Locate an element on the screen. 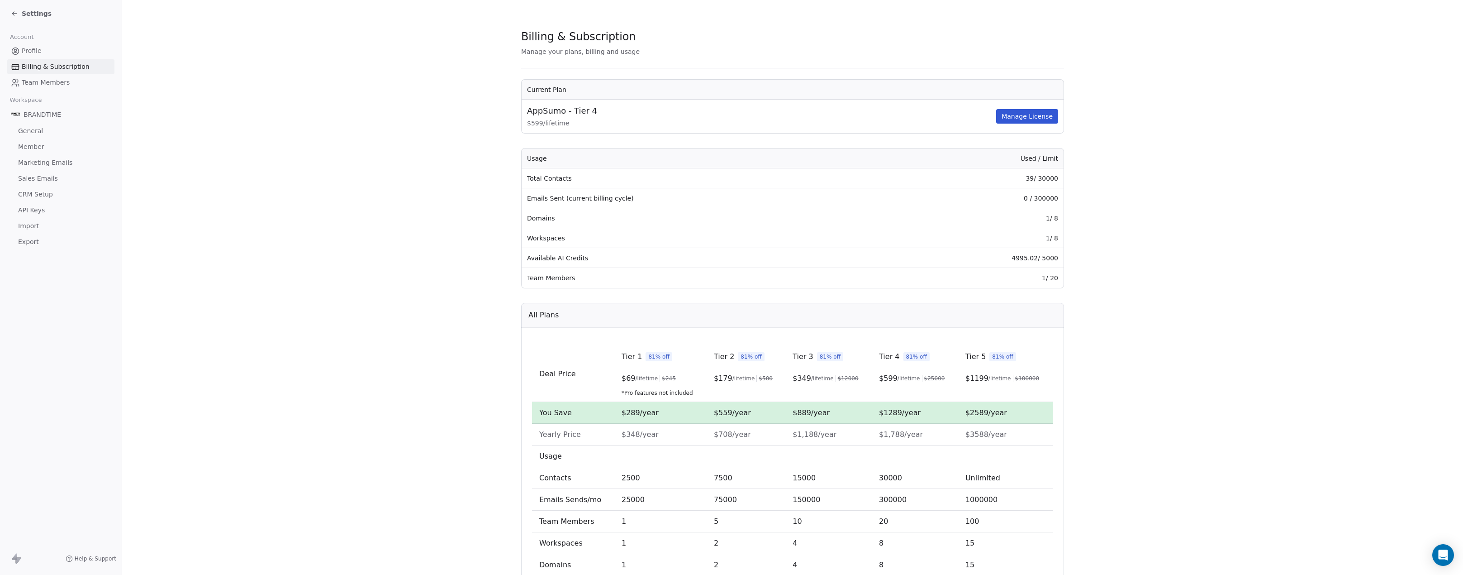  span: 5 is located at coordinates (716, 521).